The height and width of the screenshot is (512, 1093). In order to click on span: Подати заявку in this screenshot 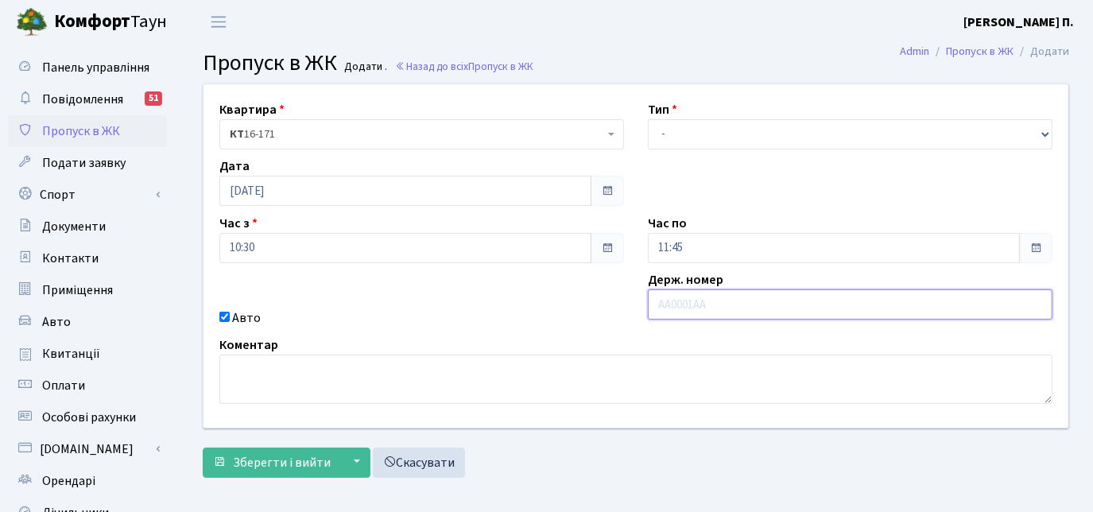, I will do `click(83, 163)`.